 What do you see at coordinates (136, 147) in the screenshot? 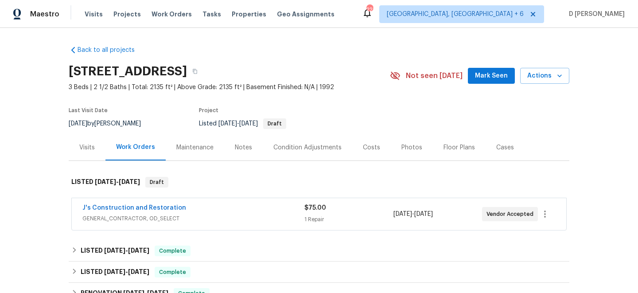
I see `div: Work Orders` at bounding box center [136, 147].